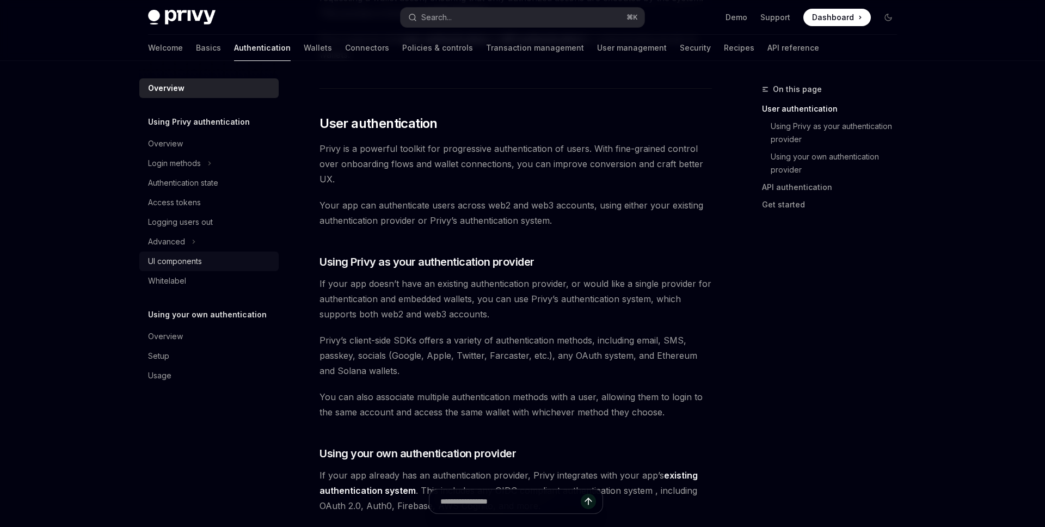 Image resolution: width=1045 pixels, height=527 pixels. What do you see at coordinates (207, 315) in the screenshot?
I see `h5: Using your own authentication` at bounding box center [207, 315].